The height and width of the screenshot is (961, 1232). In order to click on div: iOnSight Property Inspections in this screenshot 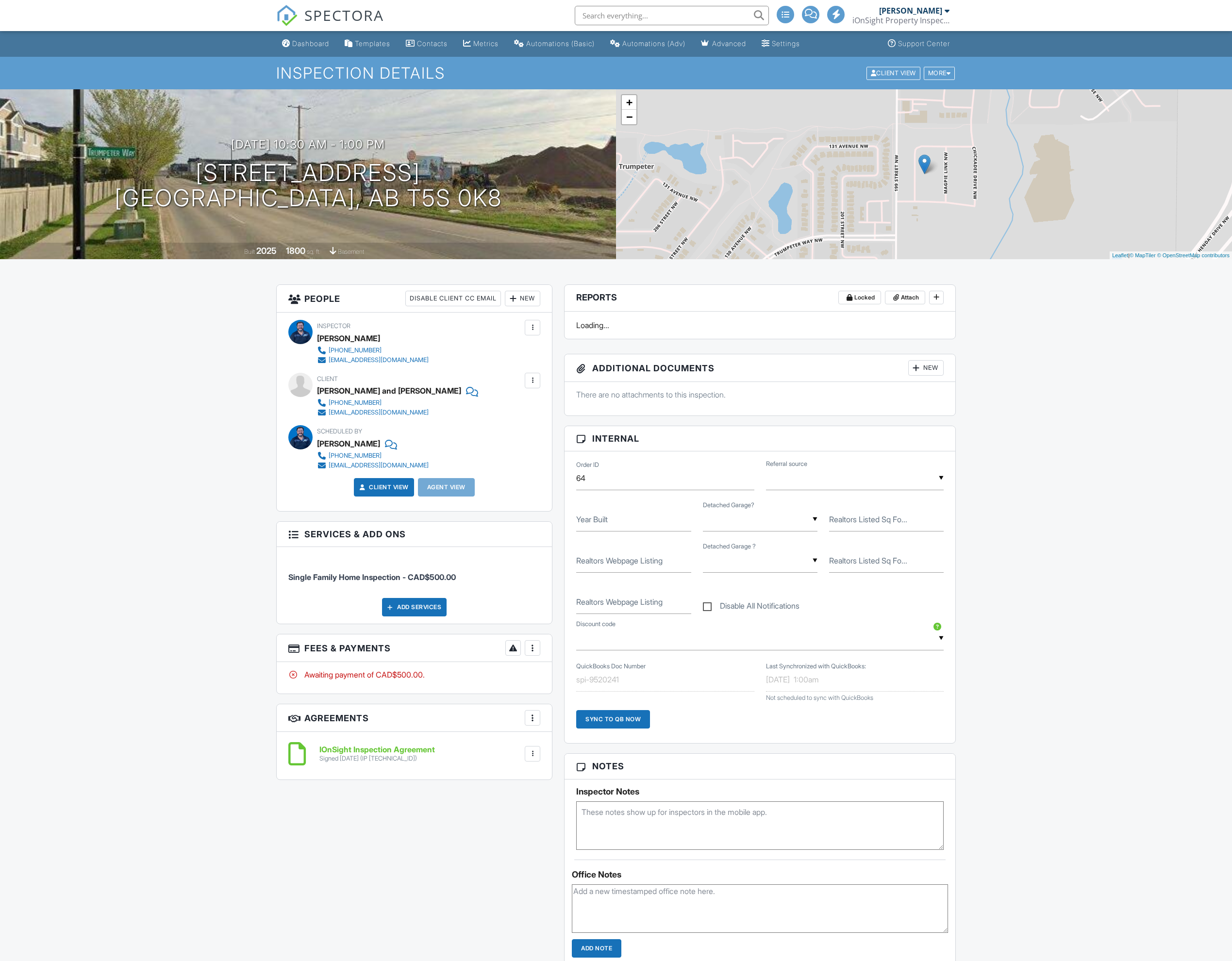, I will do `click(901, 21)`.